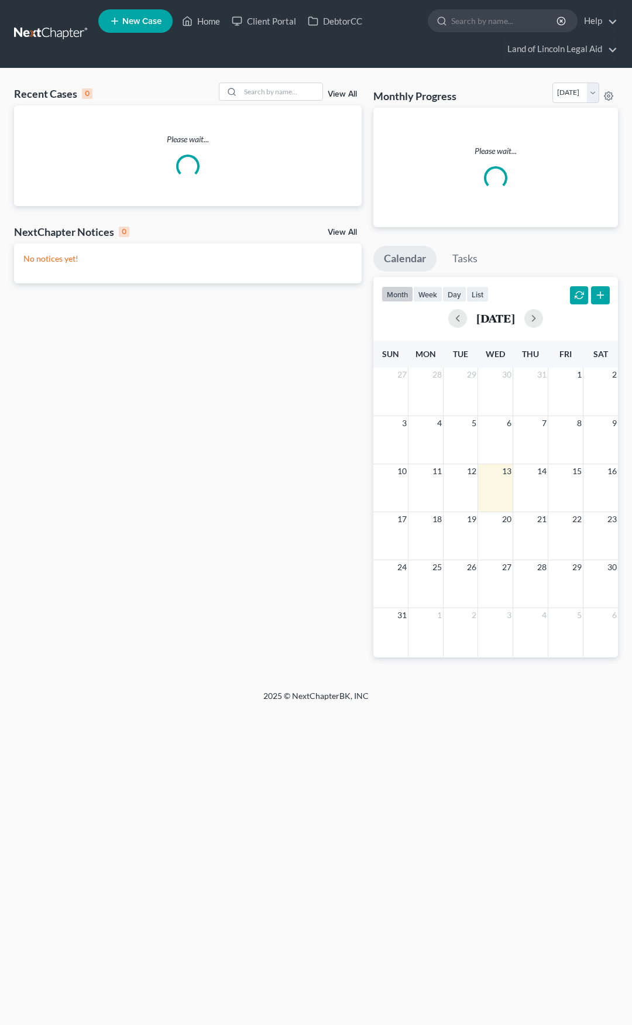  Describe the element at coordinates (402, 471) in the screenshot. I see `span: 10` at that location.